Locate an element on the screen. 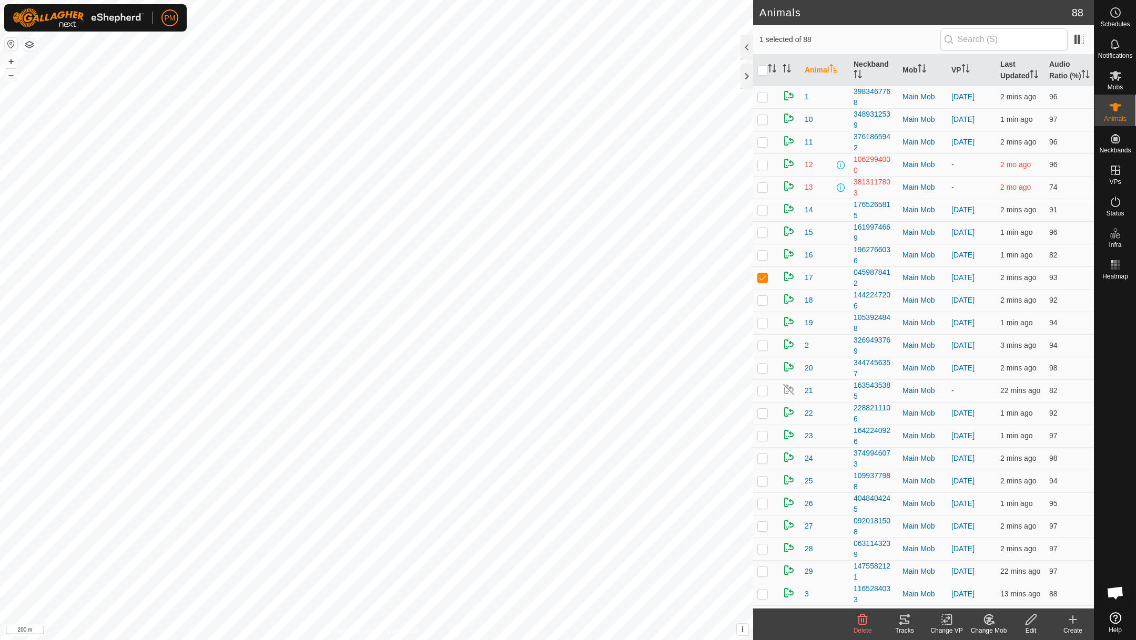 The image size is (1136, 640). span: 88 is located at coordinates (1077, 13).